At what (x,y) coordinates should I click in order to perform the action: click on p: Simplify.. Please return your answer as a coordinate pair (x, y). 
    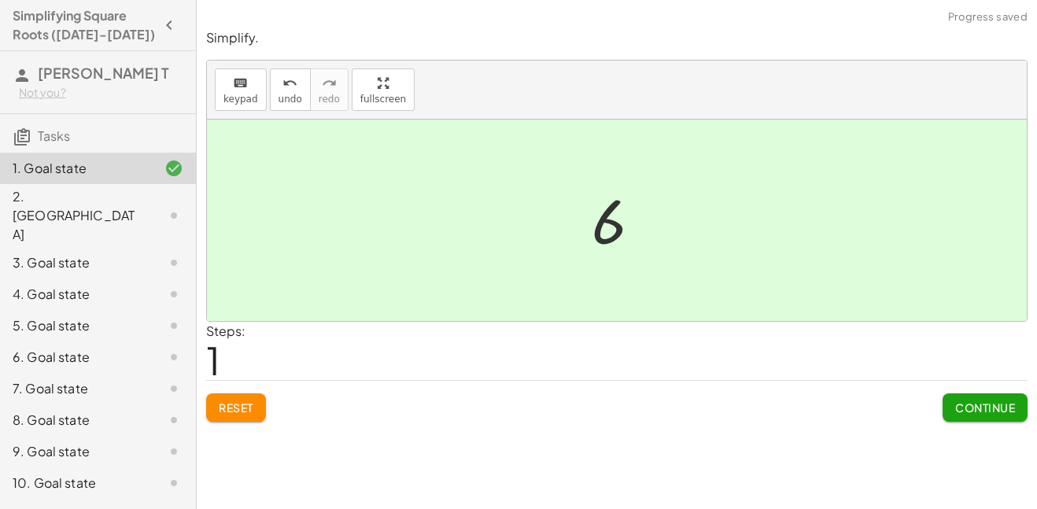
    Looking at the image, I should click on (617, 38).